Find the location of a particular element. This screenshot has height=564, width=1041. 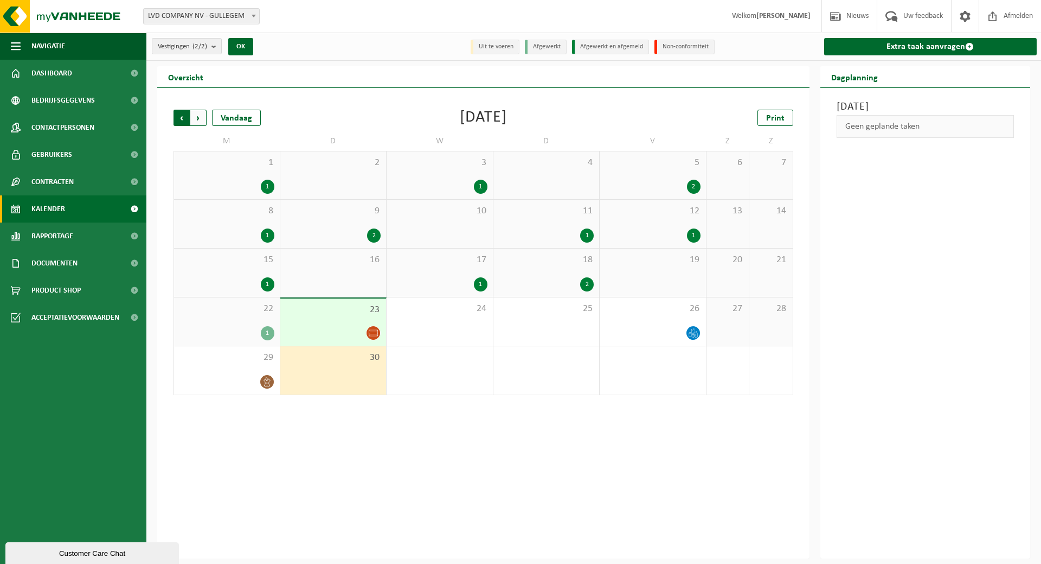

span: 1 is located at coordinates (227, 163).